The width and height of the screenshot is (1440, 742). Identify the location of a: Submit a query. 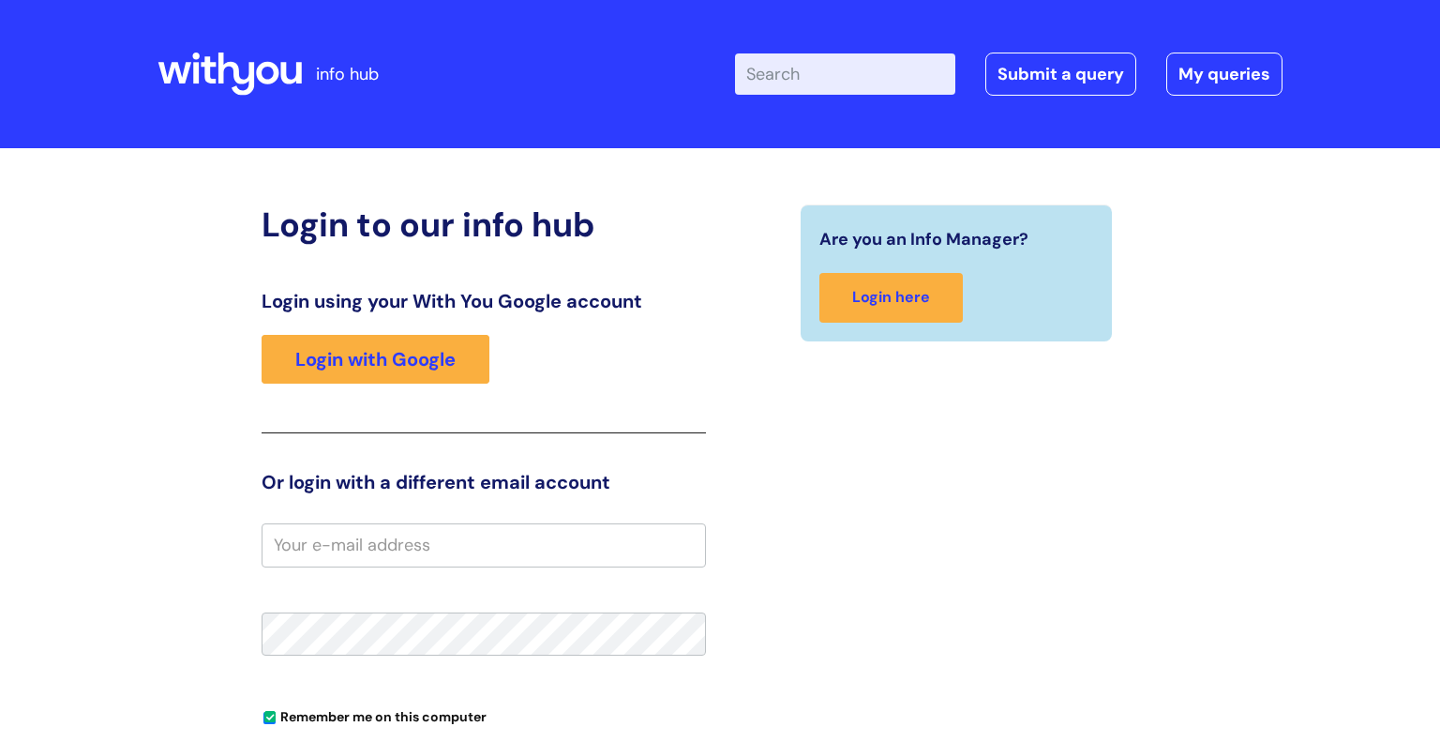
(1060, 74).